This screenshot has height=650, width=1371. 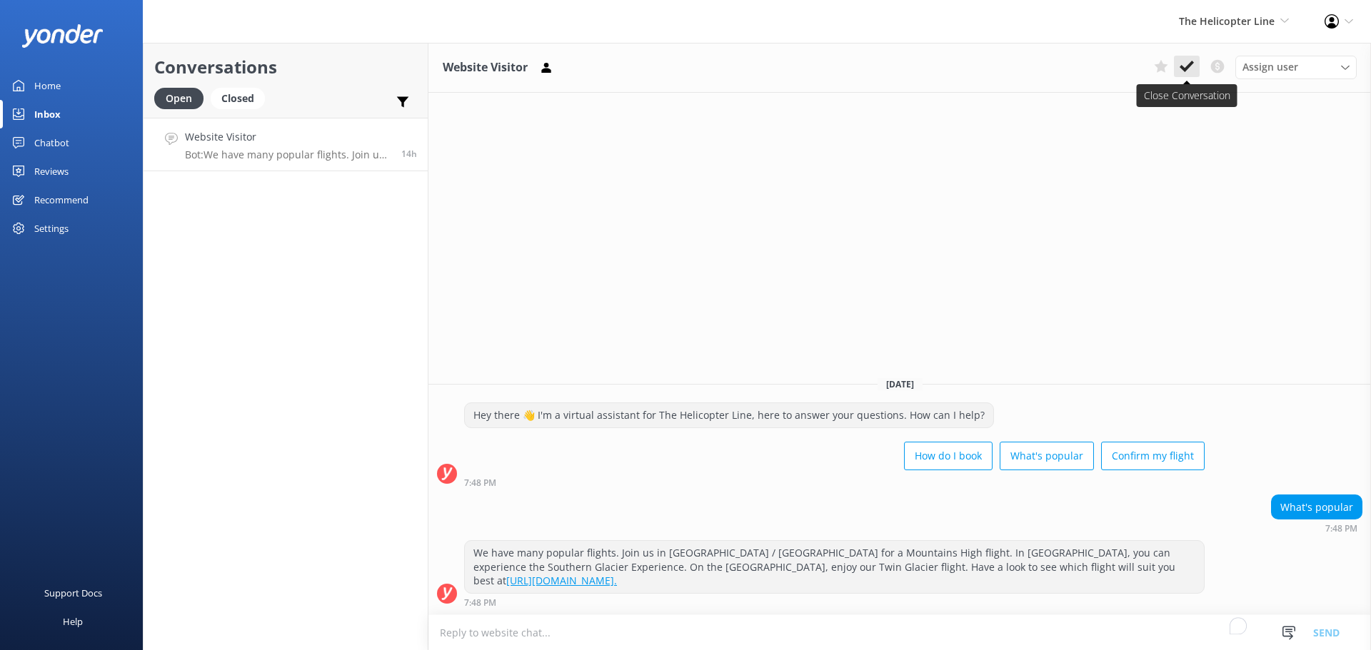 What do you see at coordinates (73, 622) in the screenshot?
I see `div: Help` at bounding box center [73, 622].